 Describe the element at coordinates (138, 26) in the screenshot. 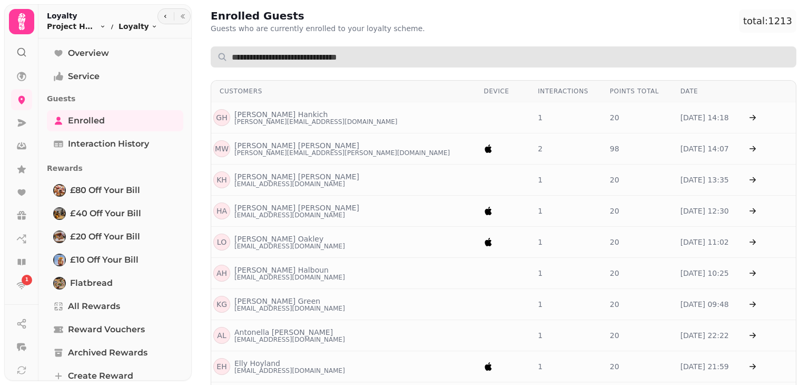

I see `button: Loyalty` at that location.